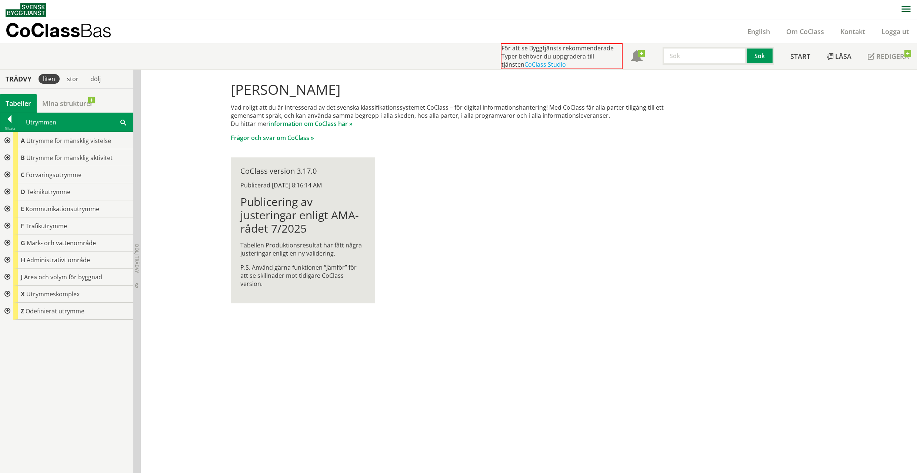 The image size is (917, 473). I want to click on span: Redigera, so click(892, 56).